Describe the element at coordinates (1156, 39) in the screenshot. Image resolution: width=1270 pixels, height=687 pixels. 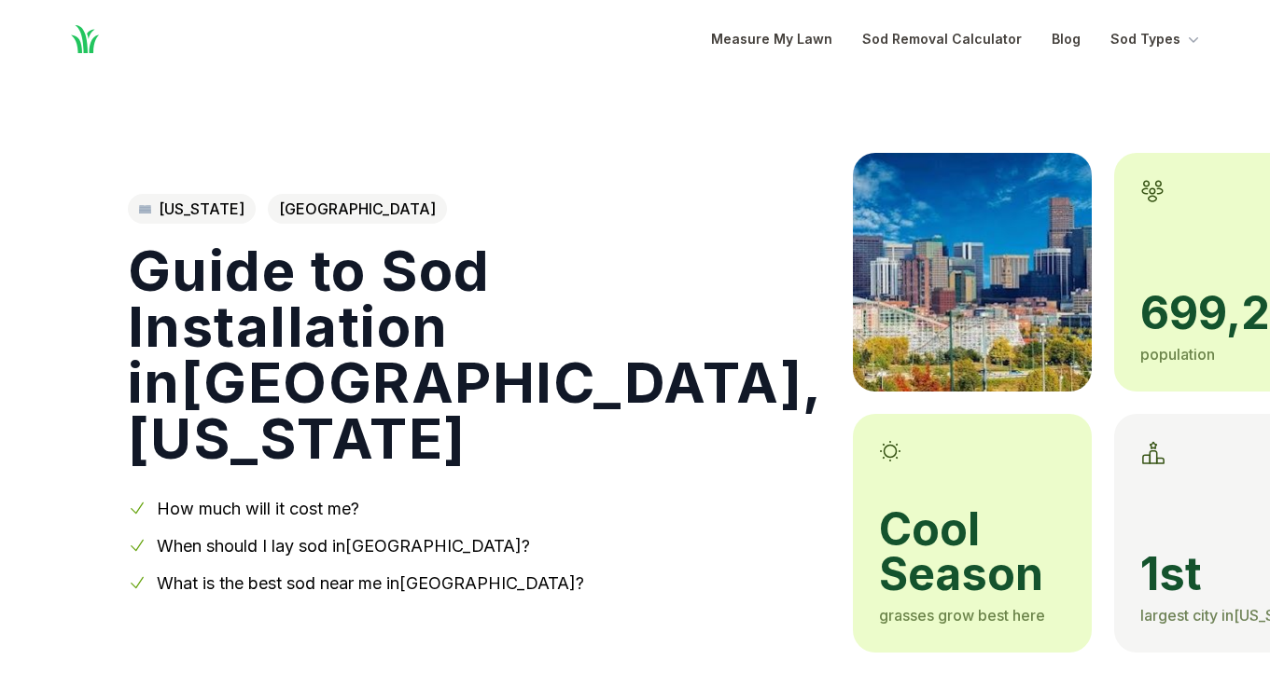
I see `button: Sod Types` at that location.